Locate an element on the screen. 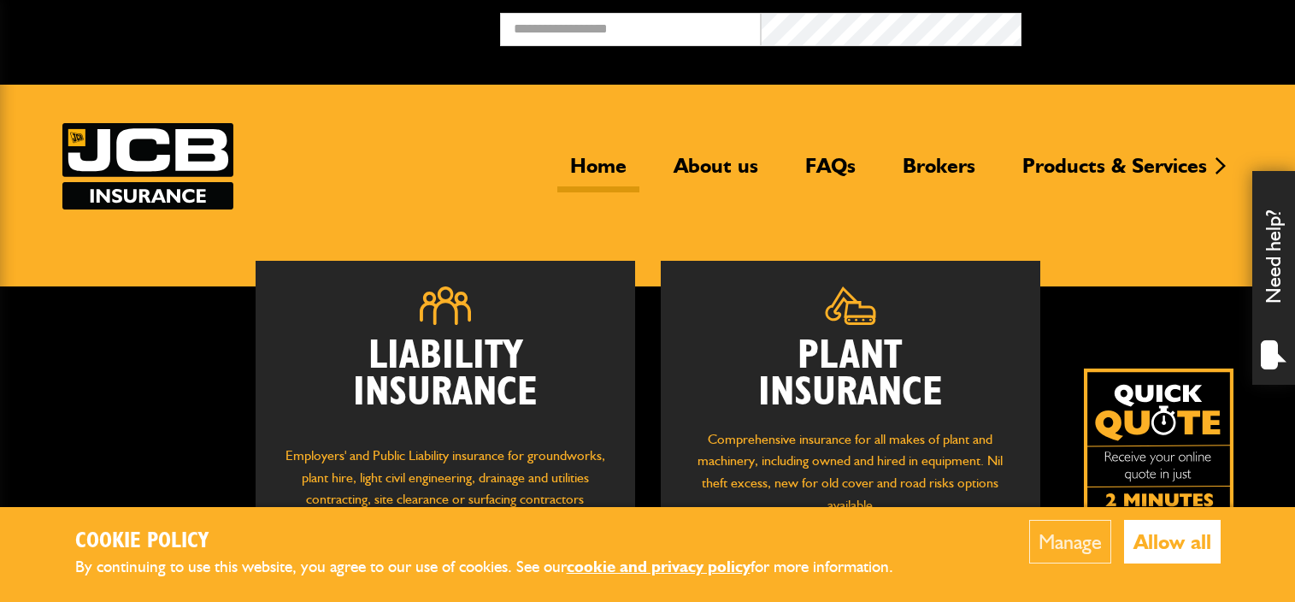  p: Comprehensive insurance for all makes of plant and machinery, including owned and hired in equipm... is located at coordinates (851, 472).